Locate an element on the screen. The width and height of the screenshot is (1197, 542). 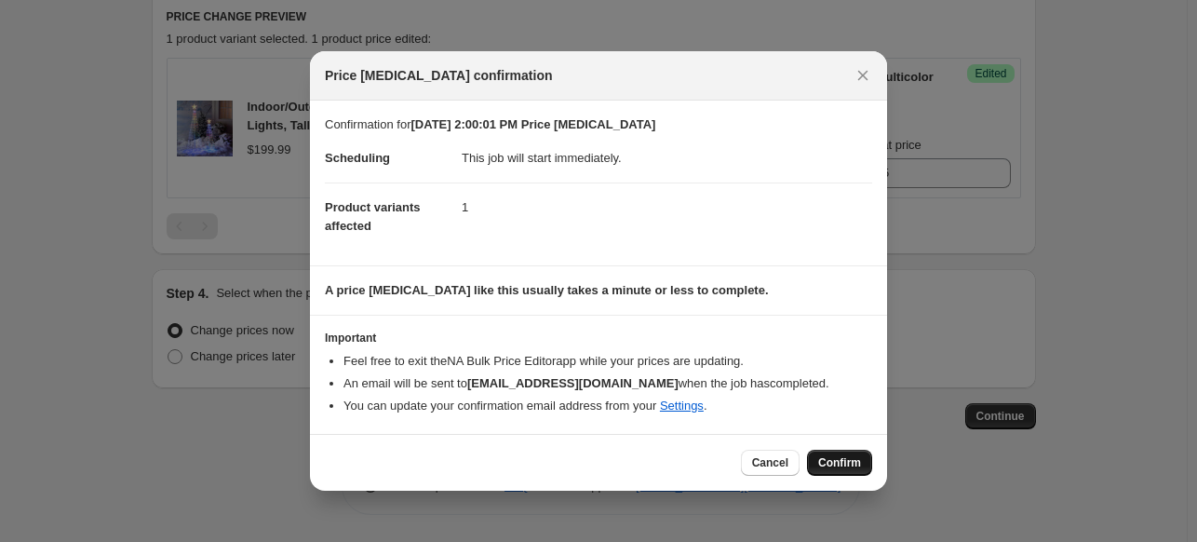
li: You can update your confirmation email address from your . is located at coordinates (608, 406).